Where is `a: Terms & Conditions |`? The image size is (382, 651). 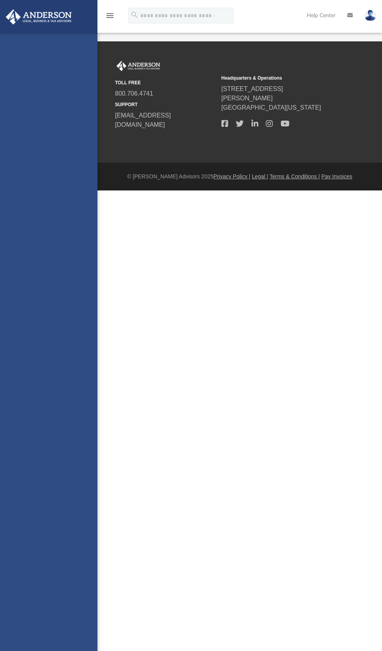 a: Terms & Conditions | is located at coordinates (295, 176).